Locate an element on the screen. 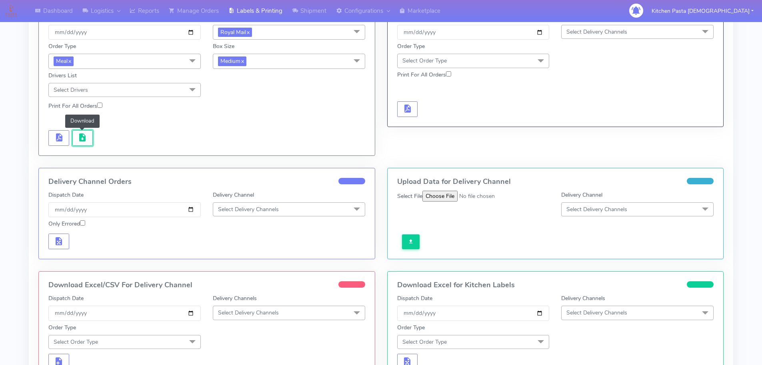  label: Box Size is located at coordinates (224, 46).